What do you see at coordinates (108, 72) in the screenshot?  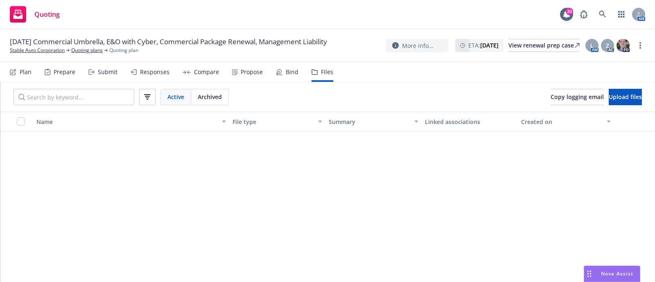 I see `div: Submit` at bounding box center [108, 72].